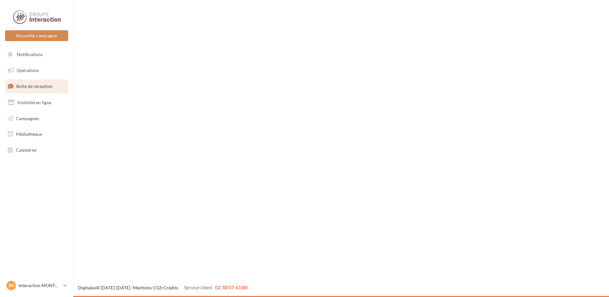 The image size is (609, 297). I want to click on span: Visibilité en ligne, so click(34, 102).